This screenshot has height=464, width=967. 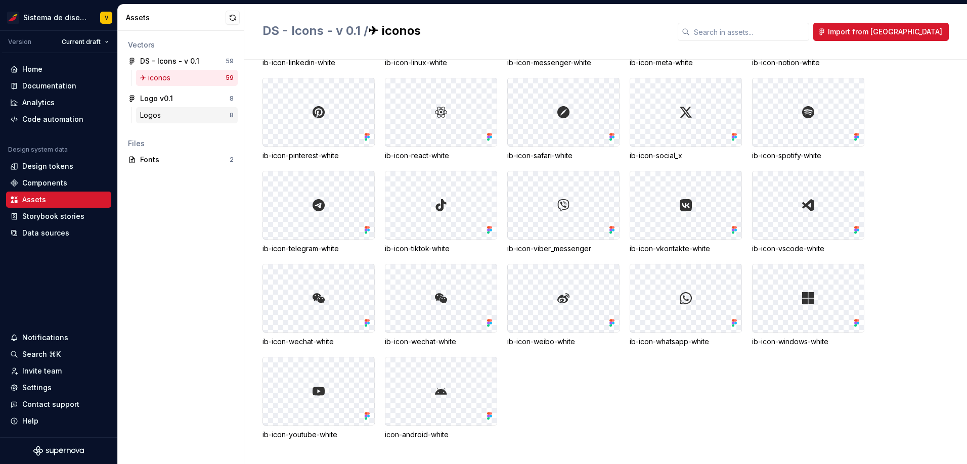 What do you see at coordinates (750, 32) in the screenshot?
I see `input: Search in assets...` at bounding box center [750, 32].